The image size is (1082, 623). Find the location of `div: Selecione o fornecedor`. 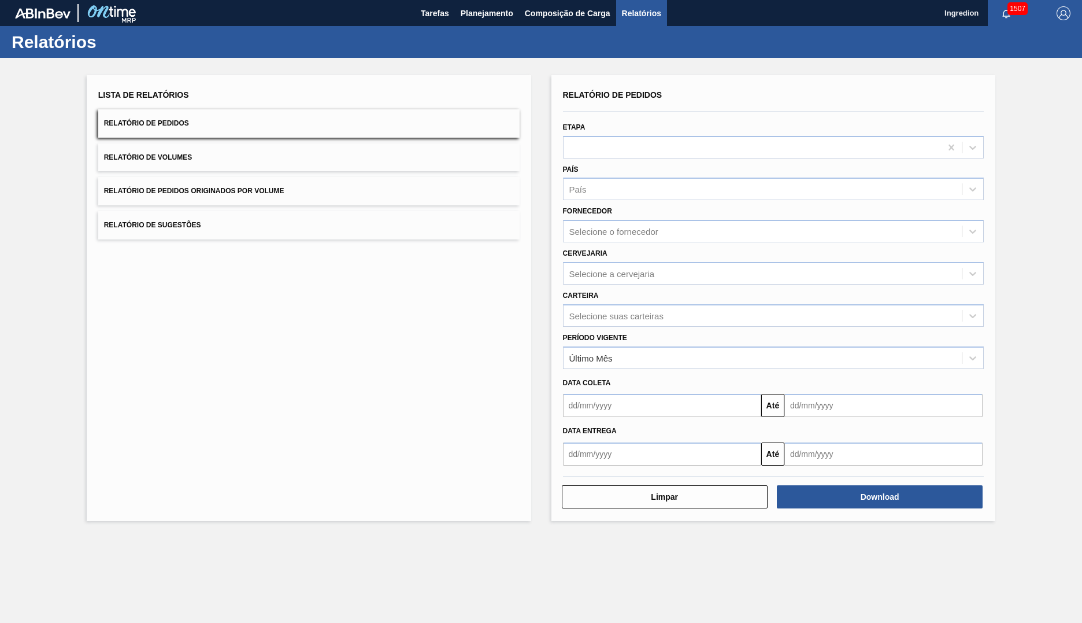

div: Selecione o fornecedor is located at coordinates (614, 231).